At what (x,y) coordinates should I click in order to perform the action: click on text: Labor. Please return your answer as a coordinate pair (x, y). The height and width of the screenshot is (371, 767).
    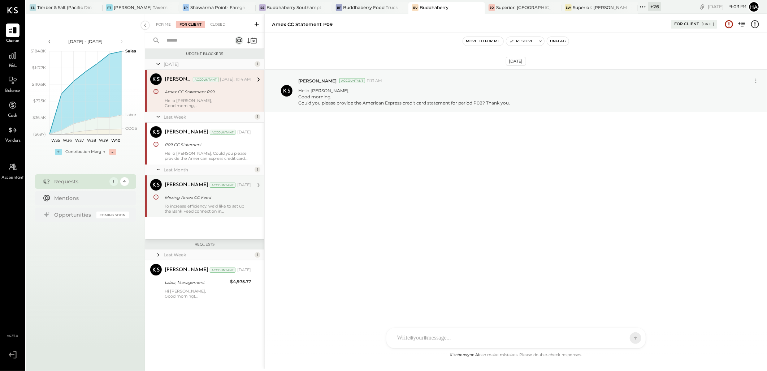
    Looking at the image, I should click on (131, 115).